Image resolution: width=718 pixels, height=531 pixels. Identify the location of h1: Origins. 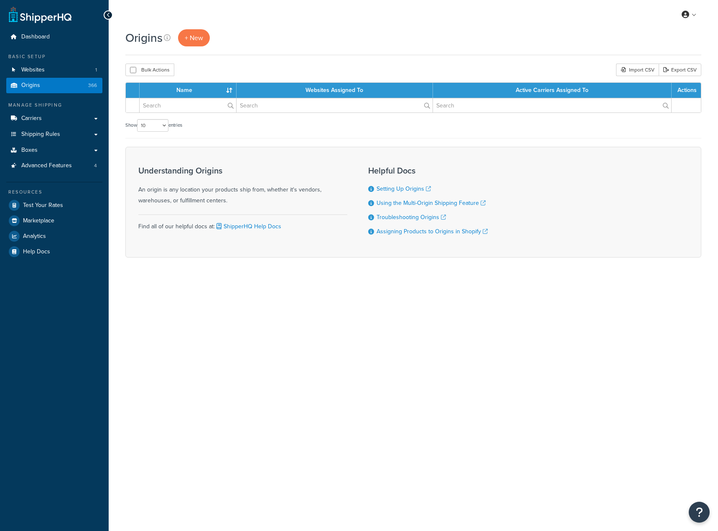
(144, 38).